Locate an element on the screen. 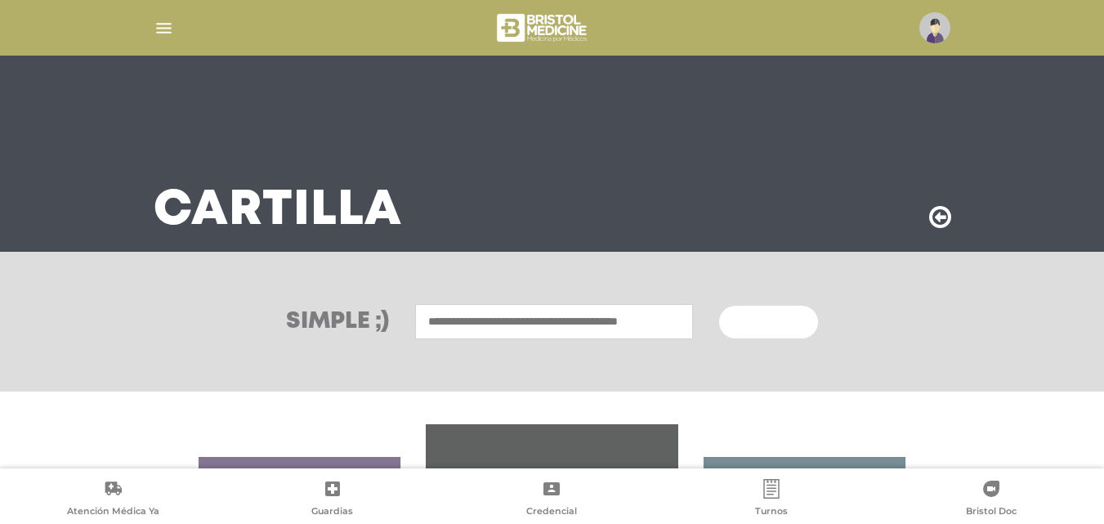 The image size is (1104, 524). h3: Simple ;) is located at coordinates (338, 322).